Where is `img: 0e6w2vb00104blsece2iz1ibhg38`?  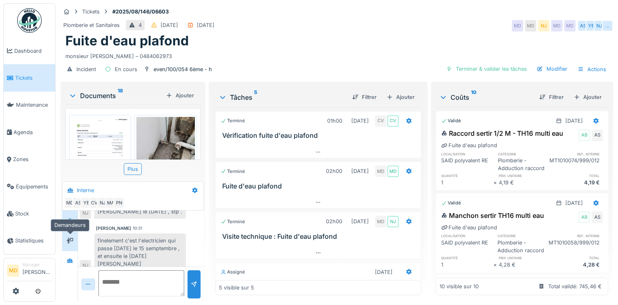
img: 0e6w2vb00104blsece2iz1ibhg38 is located at coordinates (100, 158).